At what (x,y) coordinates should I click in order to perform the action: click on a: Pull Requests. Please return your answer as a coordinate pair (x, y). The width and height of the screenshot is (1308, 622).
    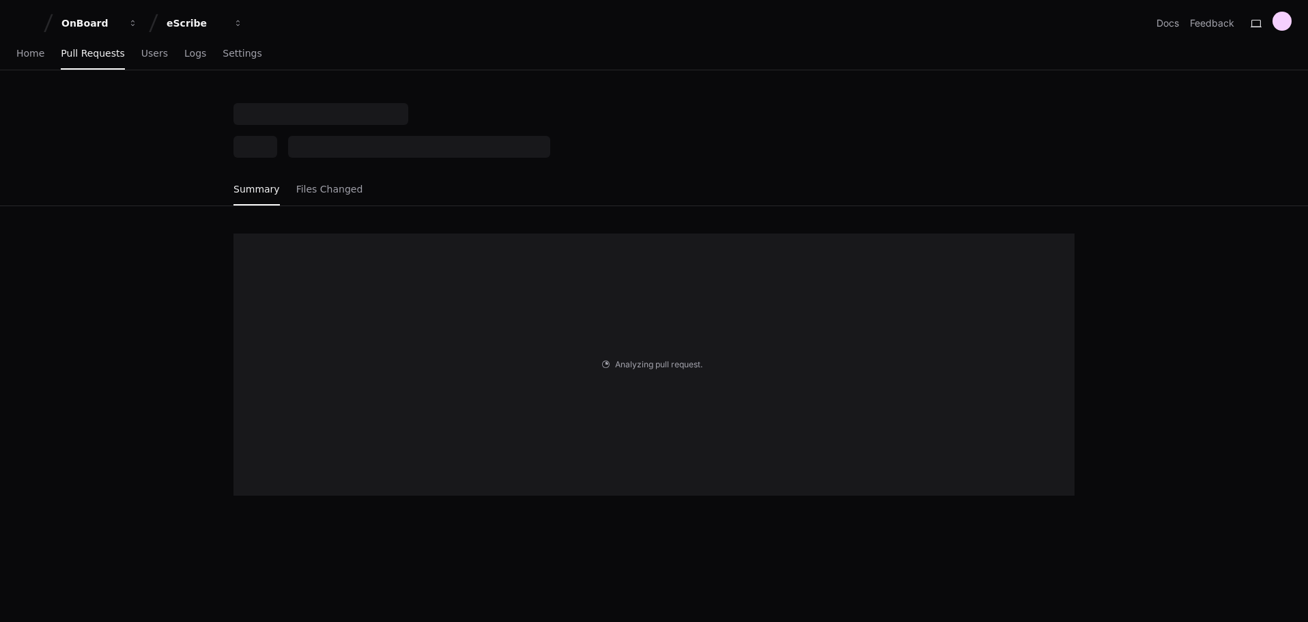
    Looking at the image, I should click on (92, 54).